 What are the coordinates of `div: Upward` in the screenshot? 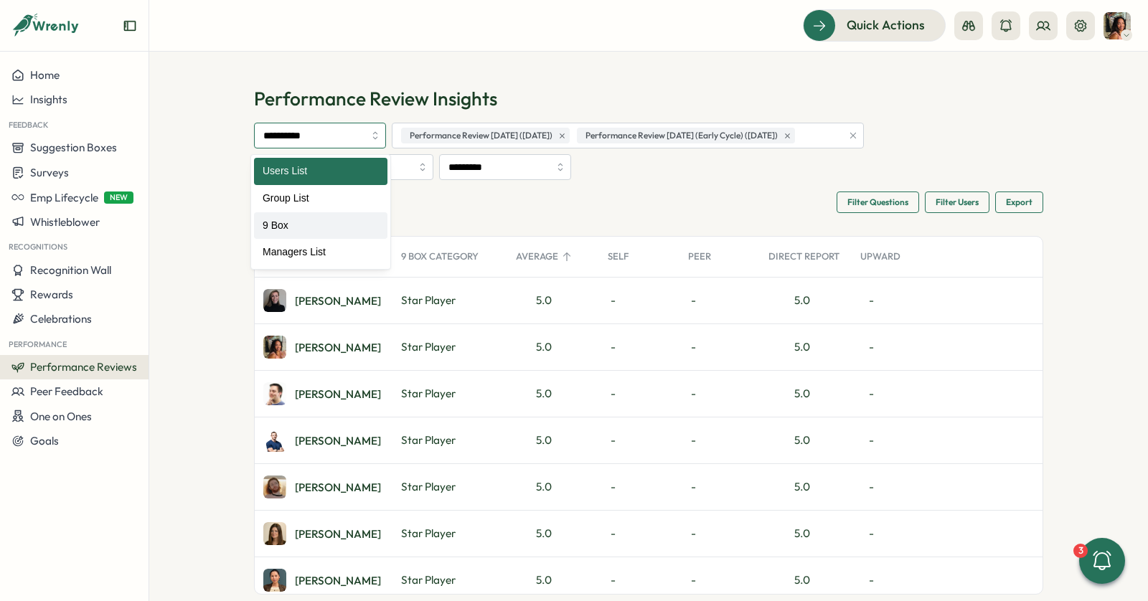 It's located at (894, 257).